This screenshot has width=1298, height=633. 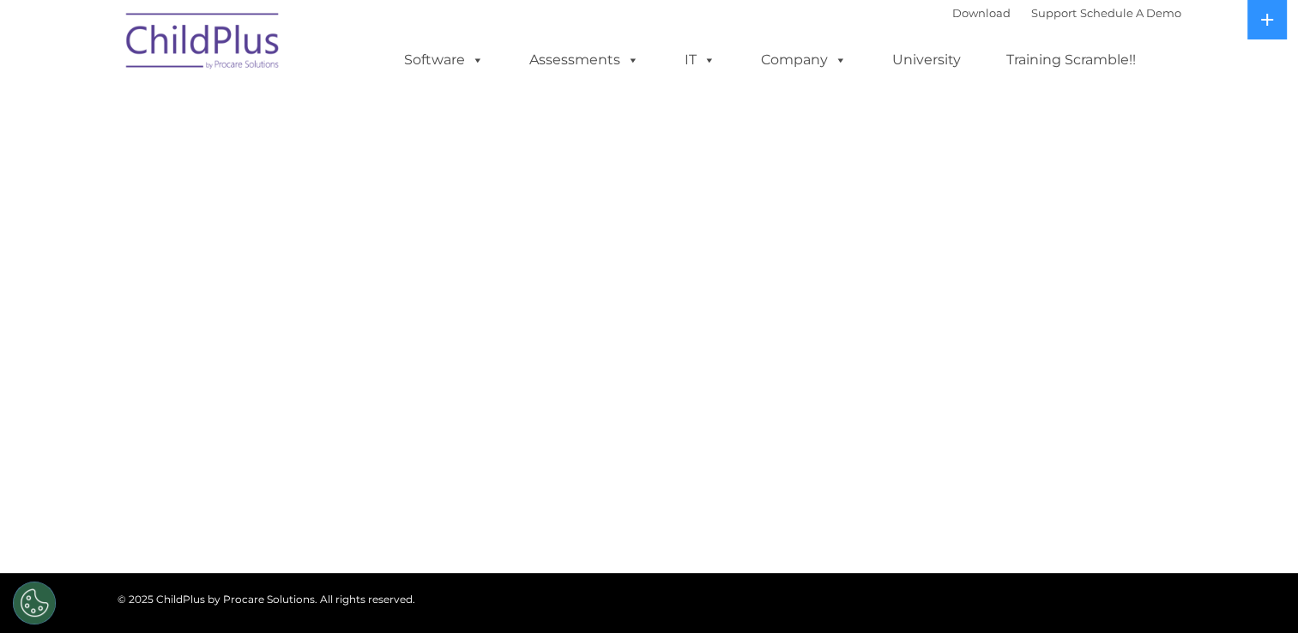 What do you see at coordinates (1070, 60) in the screenshot?
I see `a: Training Scramble!!` at bounding box center [1070, 60].